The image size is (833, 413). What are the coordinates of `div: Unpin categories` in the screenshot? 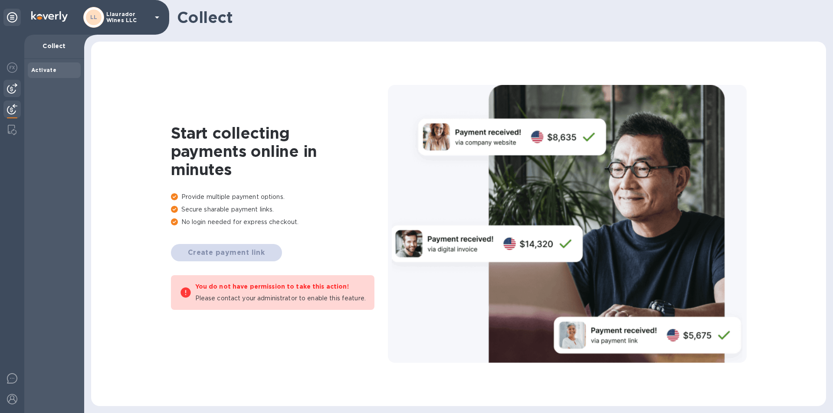 It's located at (12, 17).